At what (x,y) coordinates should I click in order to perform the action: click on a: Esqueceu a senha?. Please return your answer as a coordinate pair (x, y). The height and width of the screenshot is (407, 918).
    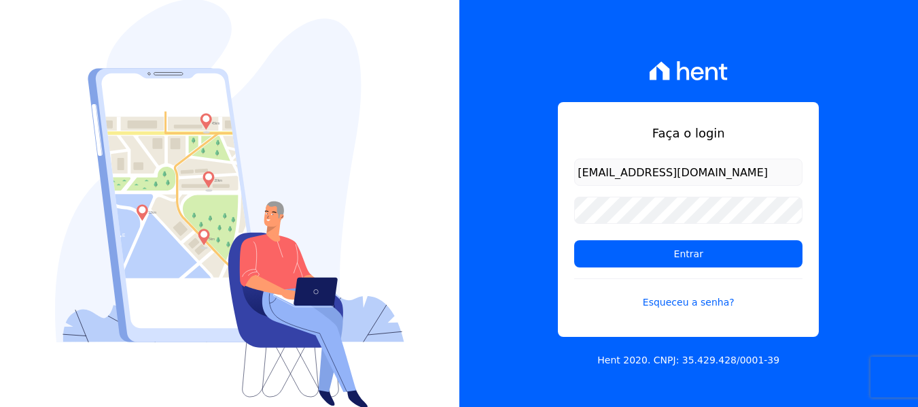
    Looking at the image, I should click on (689, 294).